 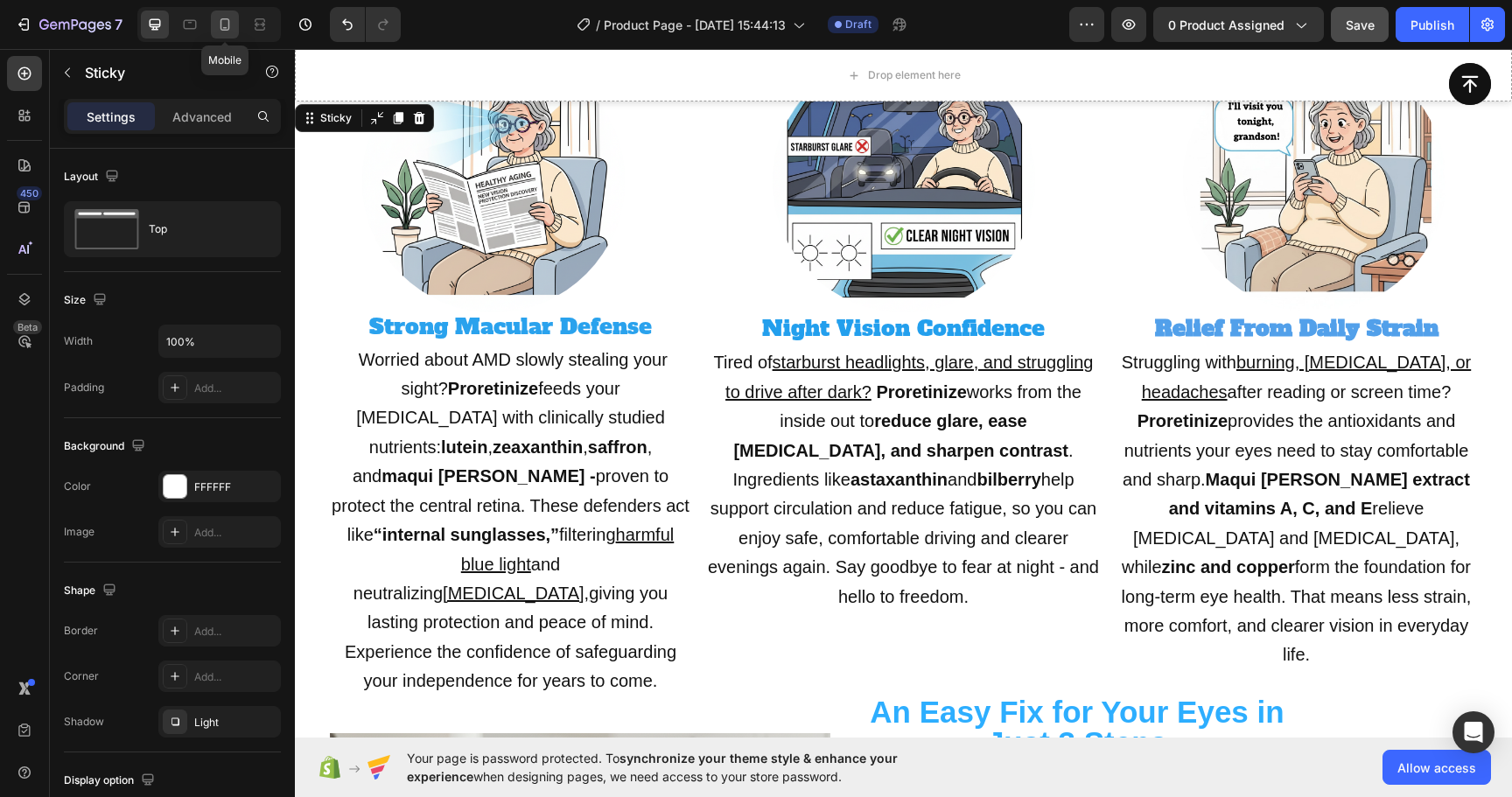 What do you see at coordinates (159, 72) in the screenshot?
I see `p: Sticky` at bounding box center [159, 72].